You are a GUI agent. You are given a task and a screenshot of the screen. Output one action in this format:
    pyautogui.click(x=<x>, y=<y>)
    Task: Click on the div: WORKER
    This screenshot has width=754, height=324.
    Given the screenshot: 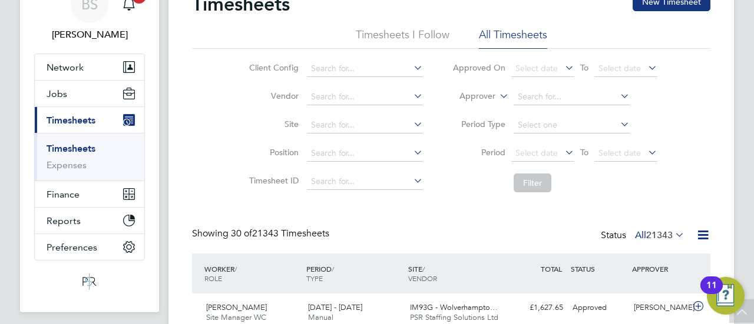 What is the action you would take?
    pyautogui.click(x=252, y=274)
    